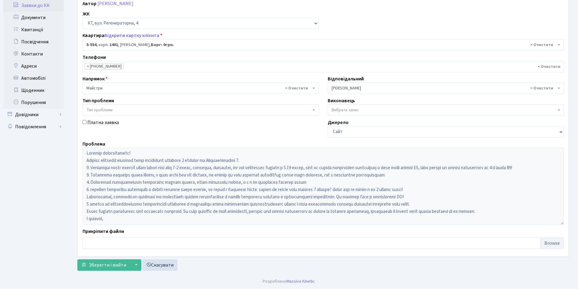 This screenshot has width=578, height=289. I want to click on label: Платна заявка, so click(103, 123).